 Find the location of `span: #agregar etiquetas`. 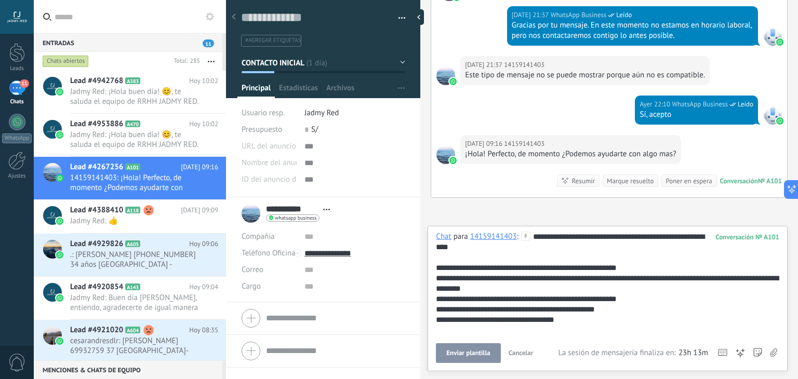

span: #agregar etiquetas is located at coordinates (273, 41).